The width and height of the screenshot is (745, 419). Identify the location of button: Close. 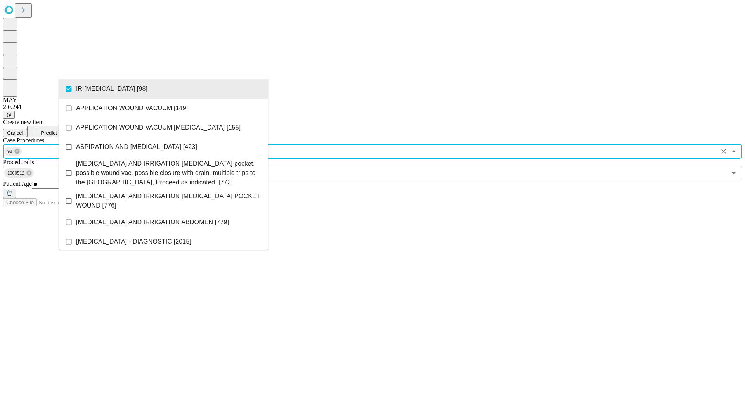
(733, 151).